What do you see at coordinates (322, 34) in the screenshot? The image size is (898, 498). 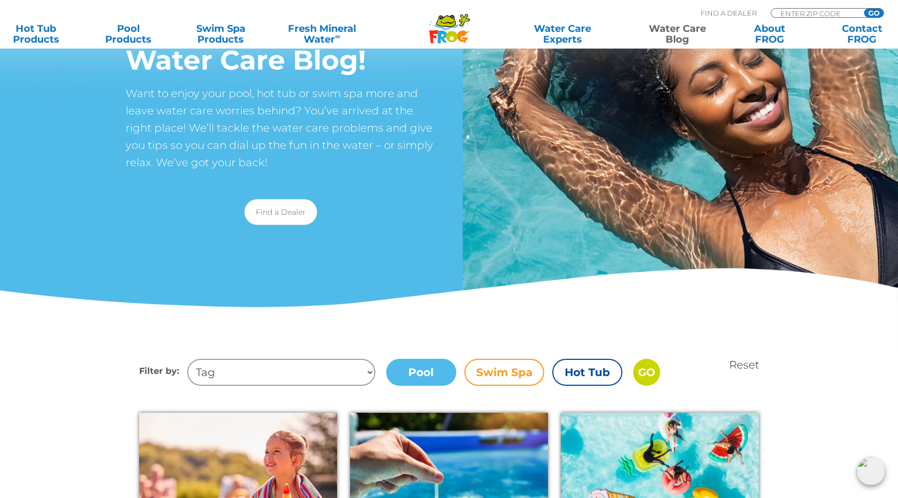 I see `a: Fresh MineralWater∞` at bounding box center [322, 34].